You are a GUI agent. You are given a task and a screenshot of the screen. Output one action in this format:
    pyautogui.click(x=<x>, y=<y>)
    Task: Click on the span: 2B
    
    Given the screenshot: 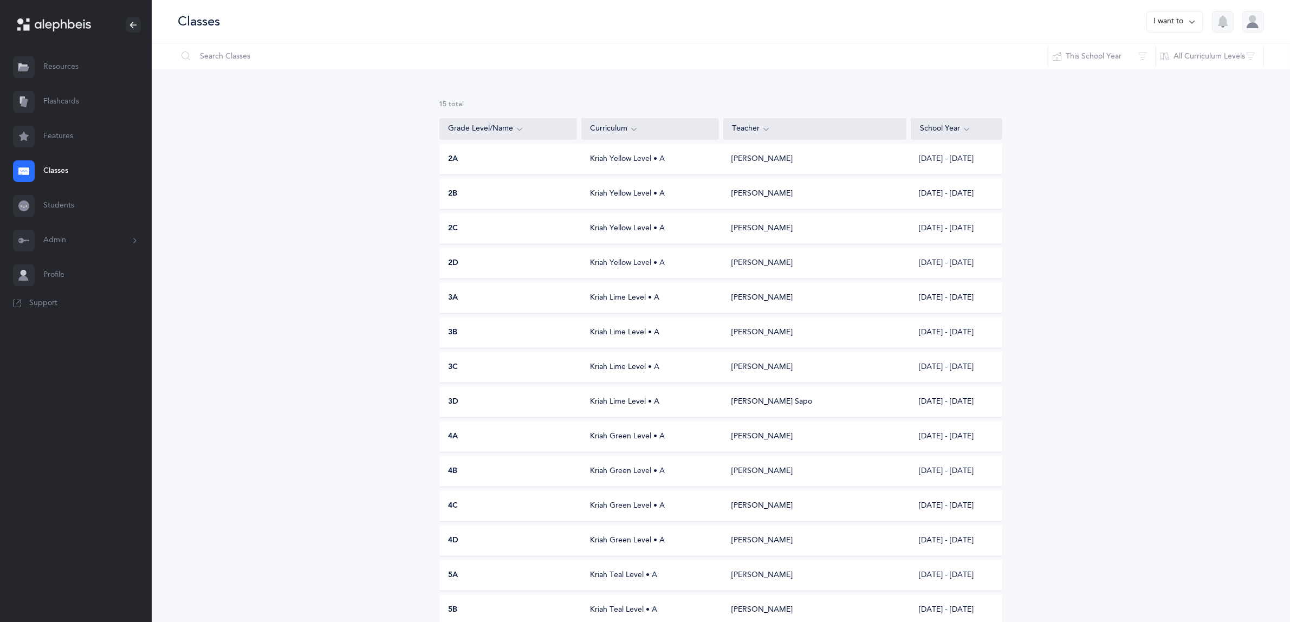 What is the action you would take?
    pyautogui.click(x=453, y=194)
    